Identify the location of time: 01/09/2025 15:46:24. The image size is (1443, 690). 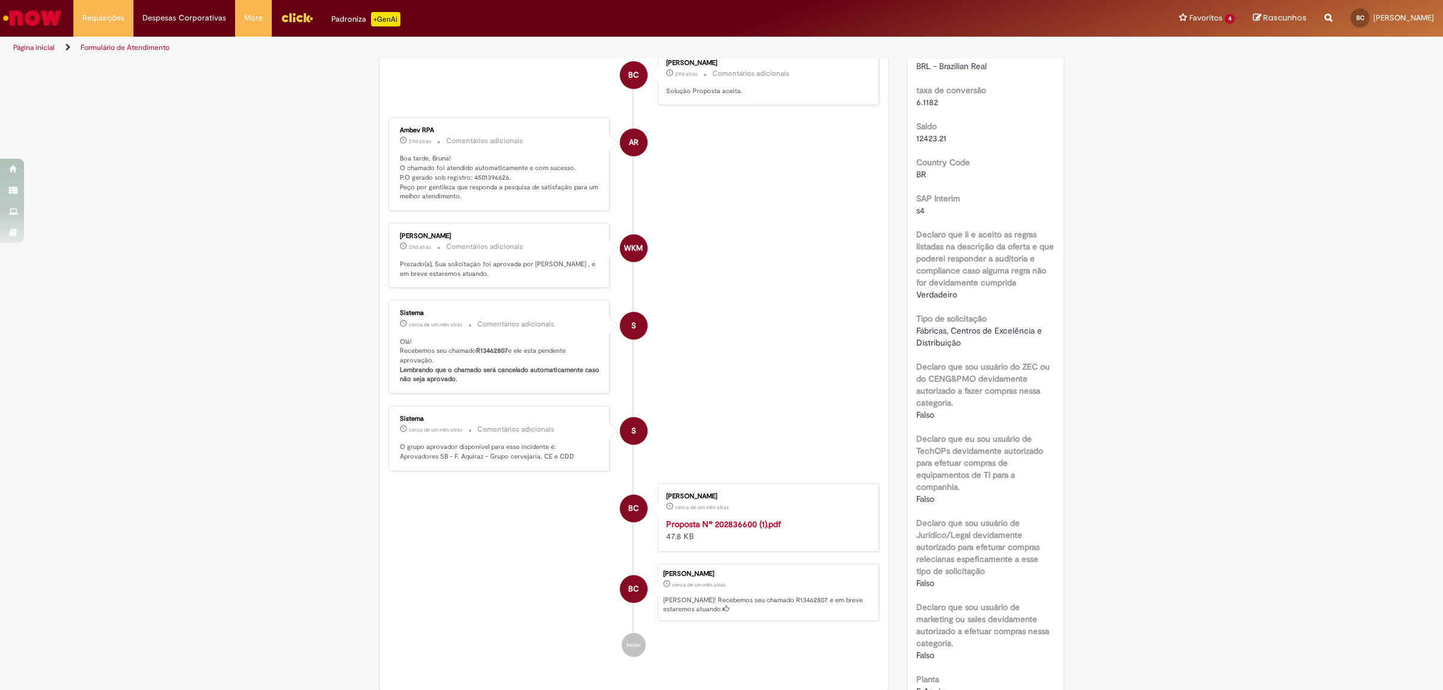
(420, 141).